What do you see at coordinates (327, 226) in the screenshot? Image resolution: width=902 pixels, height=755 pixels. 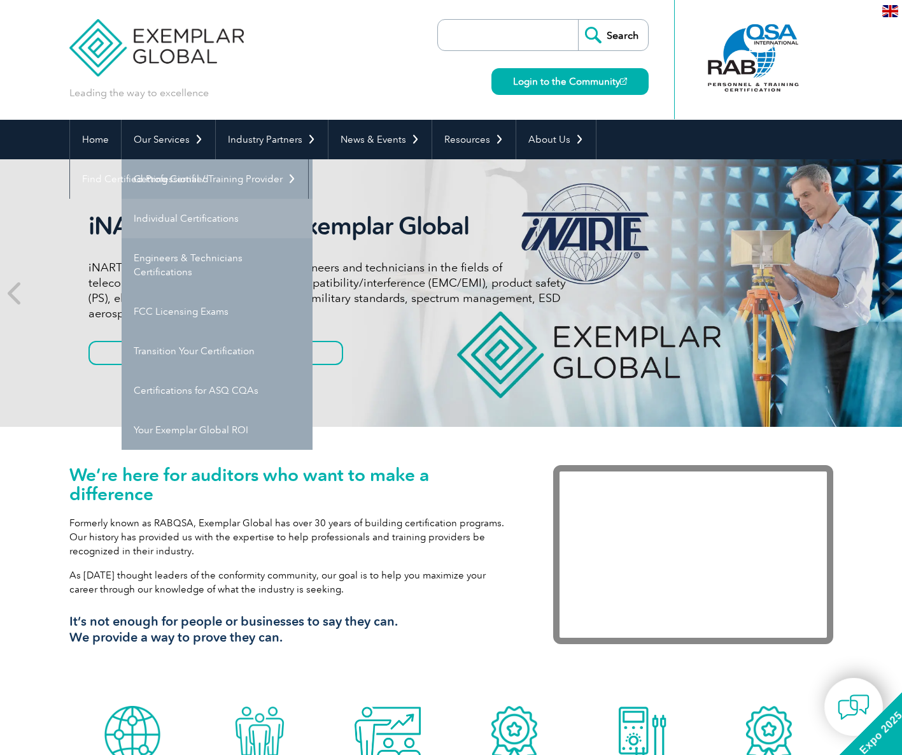 I see `h2: iNARTE is a Part of Exemplar Global` at bounding box center [327, 226].